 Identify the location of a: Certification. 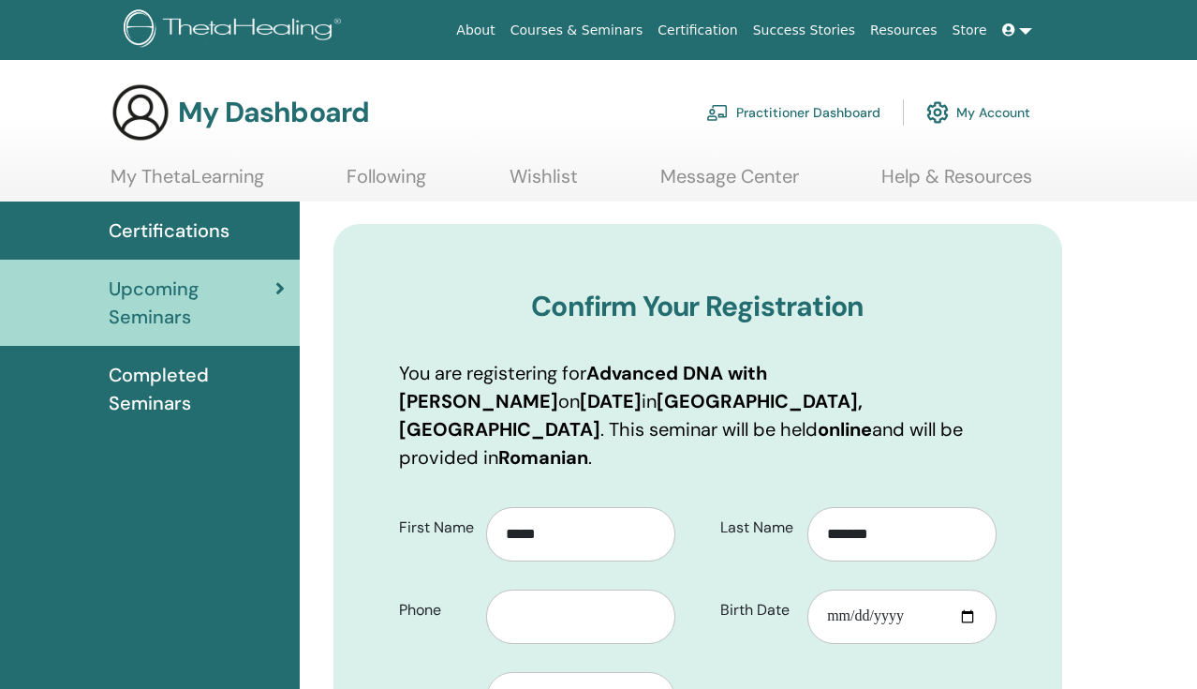
(697, 30).